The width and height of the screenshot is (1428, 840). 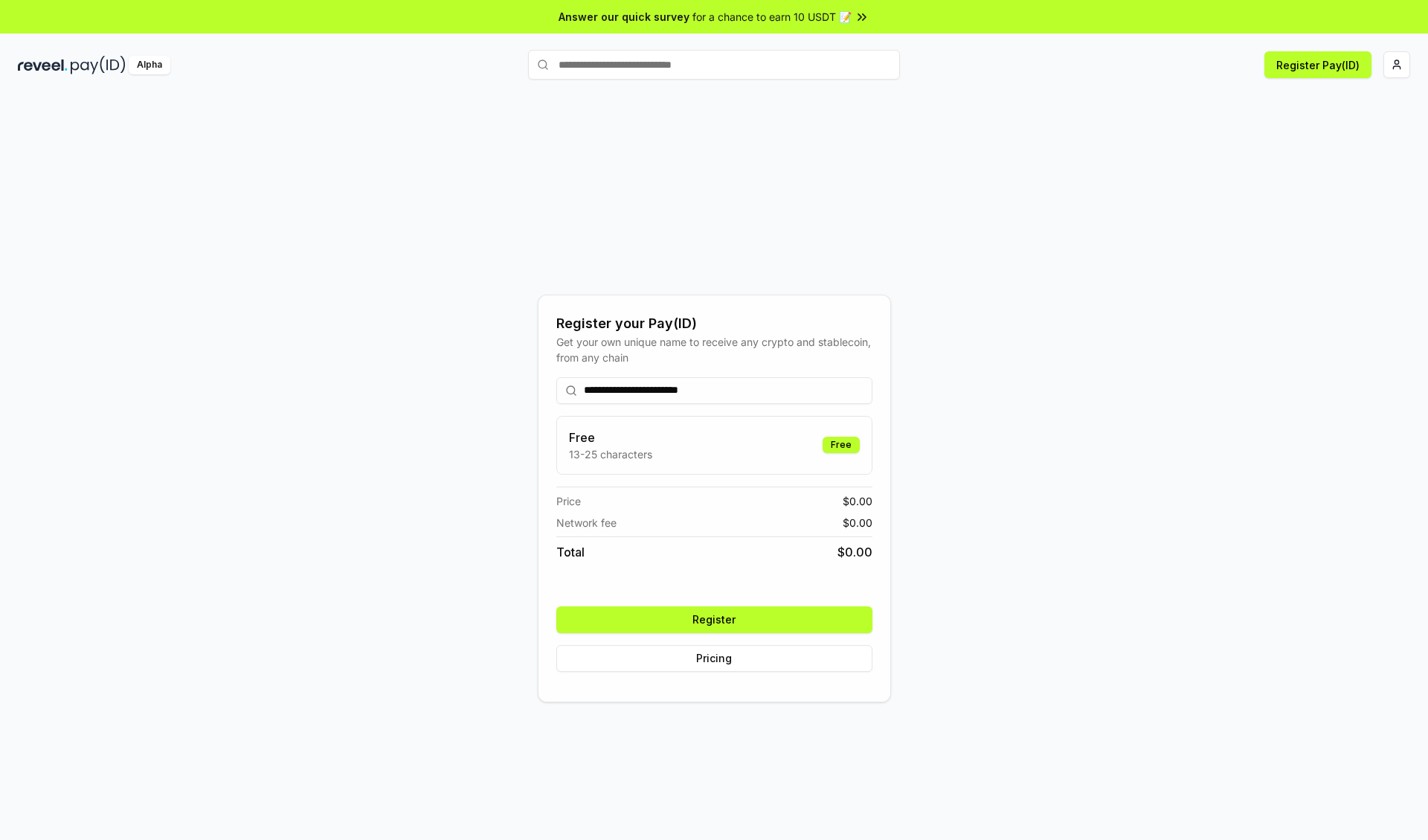 I want to click on span: Total, so click(x=571, y=551).